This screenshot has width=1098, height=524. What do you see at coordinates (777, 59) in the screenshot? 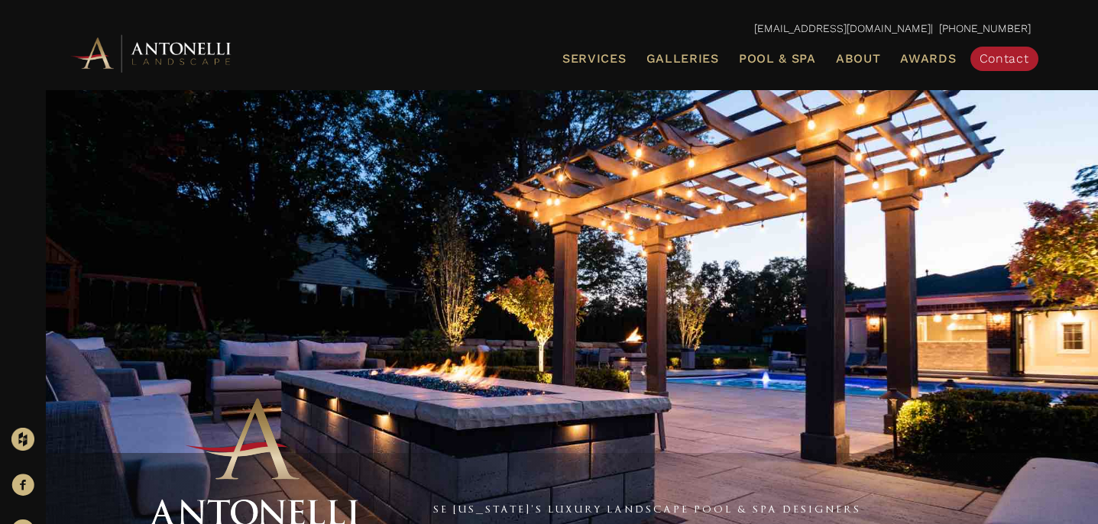
I see `a: Pool & Spa` at bounding box center [777, 59].